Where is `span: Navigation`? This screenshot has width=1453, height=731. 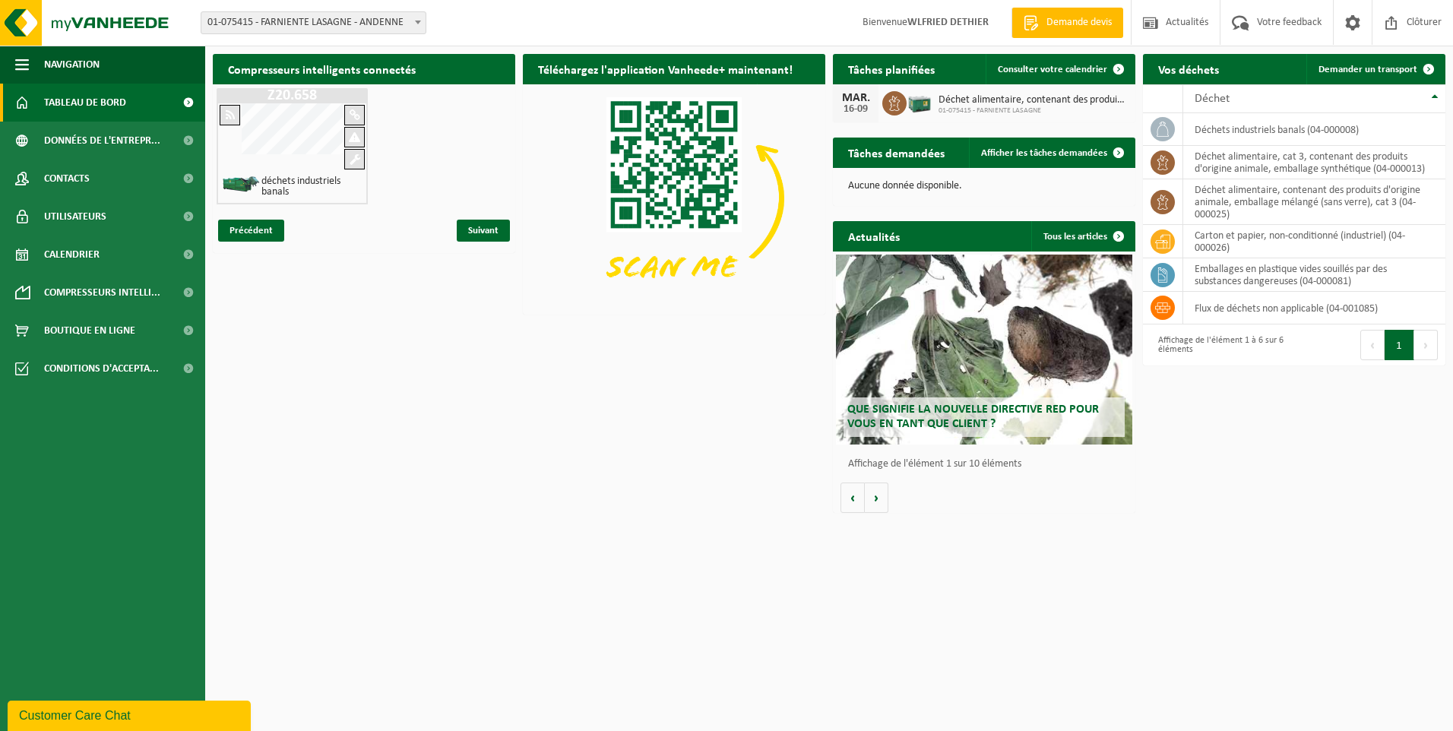
span: Navigation is located at coordinates (71, 65).